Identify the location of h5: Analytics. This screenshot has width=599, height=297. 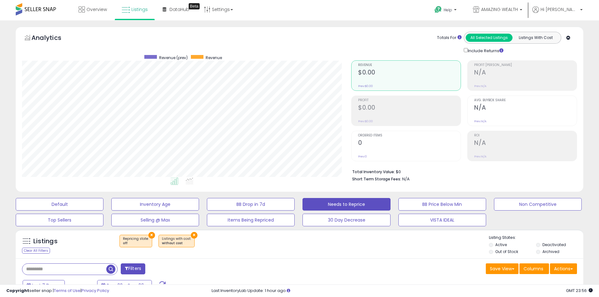
(53, 38).